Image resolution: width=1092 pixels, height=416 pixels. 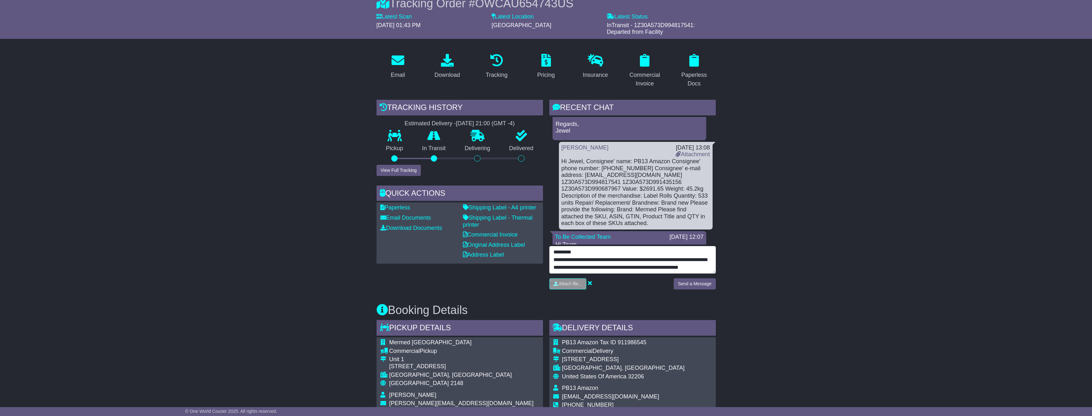 What do you see at coordinates (457, 383) in the screenshot?
I see `span: 2148` at bounding box center [457, 383].